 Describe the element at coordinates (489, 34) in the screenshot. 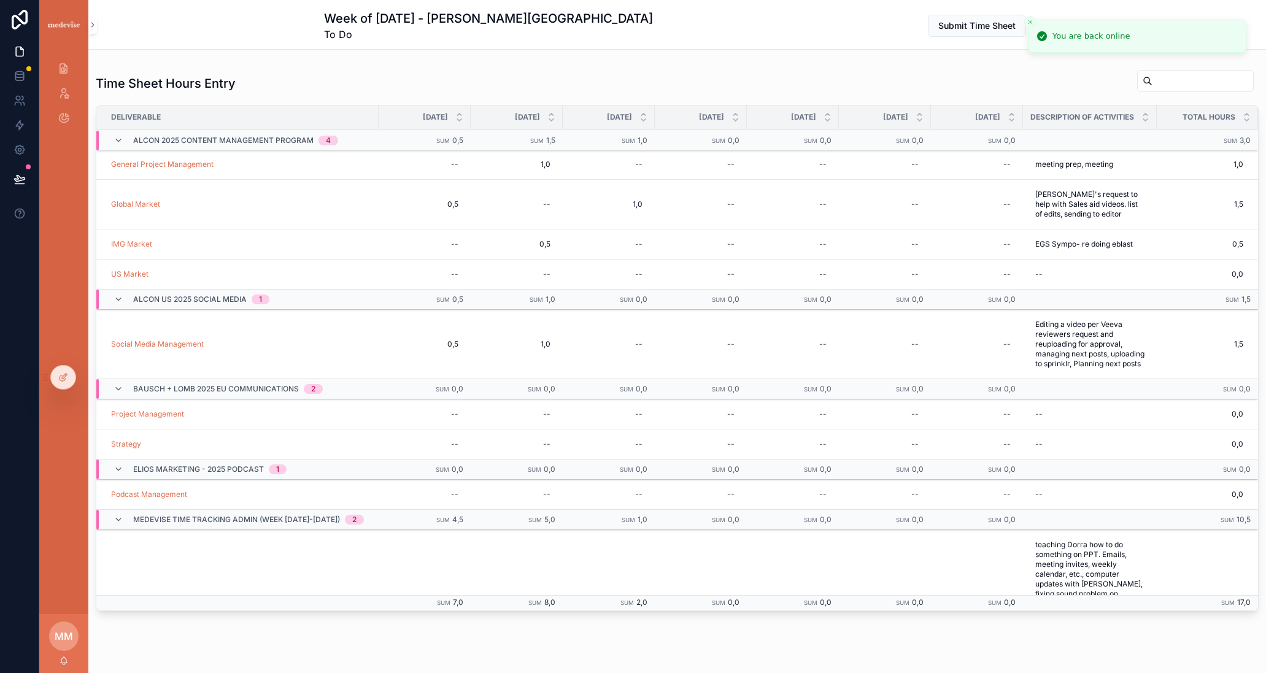

I see `span: To Do` at that location.